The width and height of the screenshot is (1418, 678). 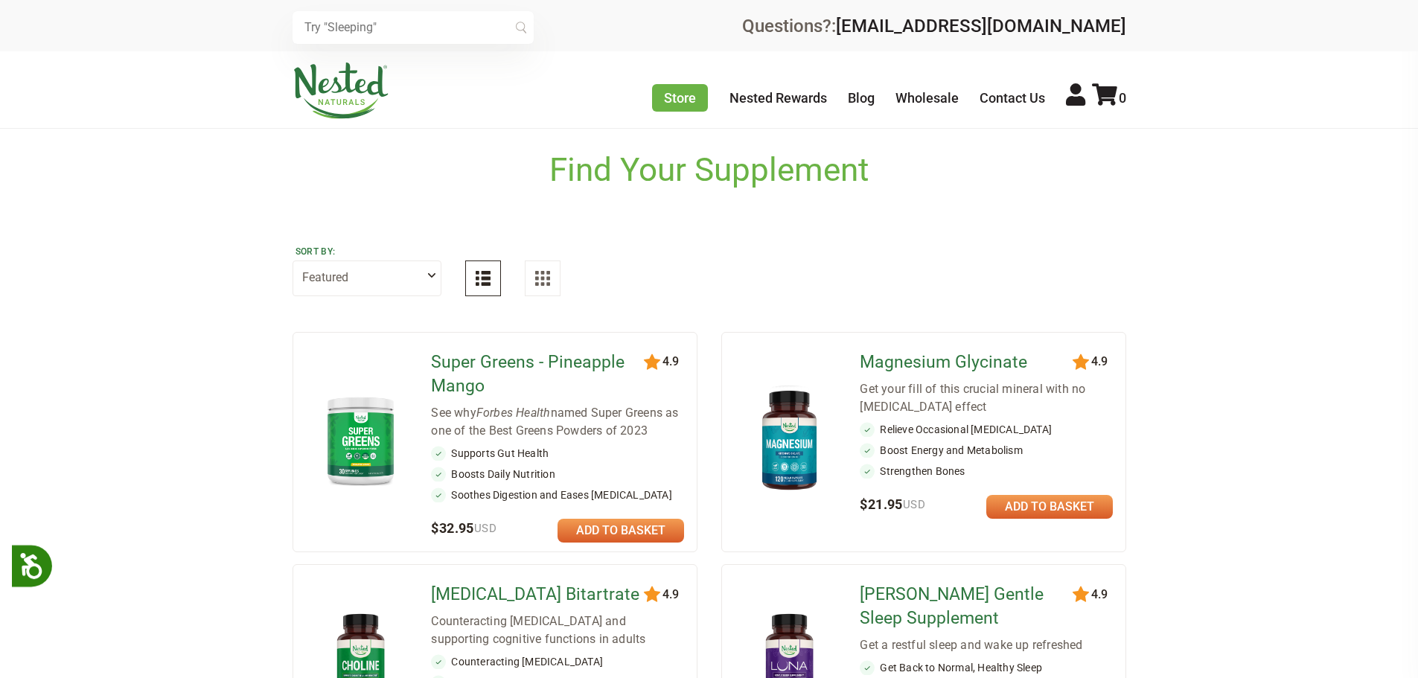 What do you see at coordinates (341, 91) in the screenshot?
I see `img: Nested Naturals` at bounding box center [341, 91].